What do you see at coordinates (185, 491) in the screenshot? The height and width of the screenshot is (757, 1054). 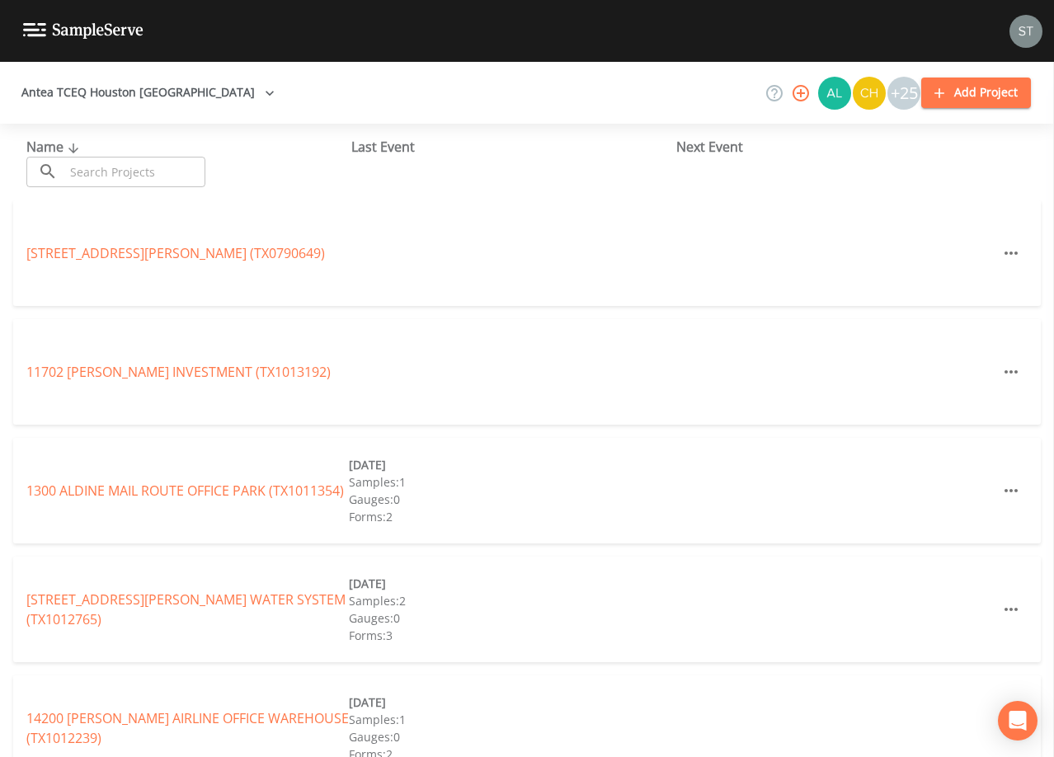 I see `a: 1300 ALDINE MAIL ROUTE OFFICE PARK (TX1011354)` at bounding box center [185, 491].